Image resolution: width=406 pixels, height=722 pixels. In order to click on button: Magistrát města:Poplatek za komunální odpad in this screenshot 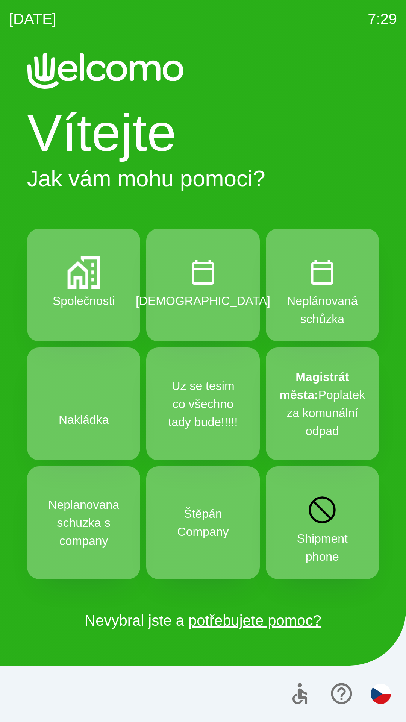, I will do `click(322, 404)`.